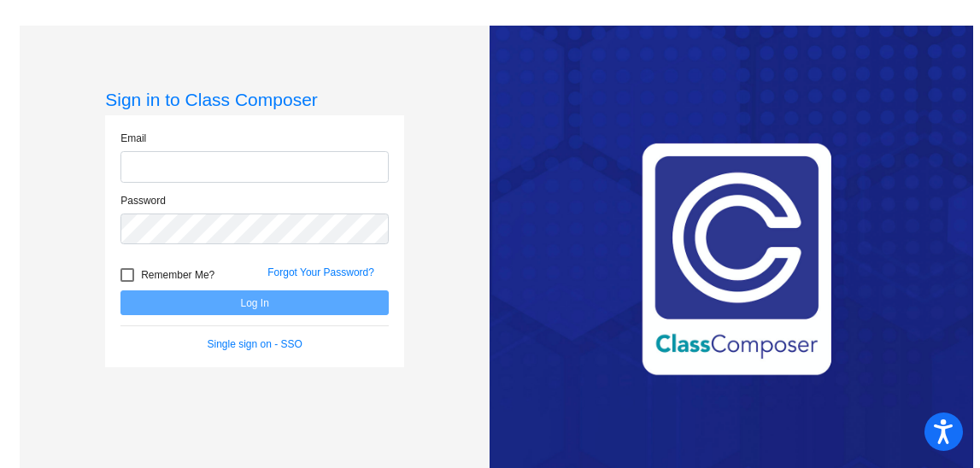  I want to click on h3: Sign in to Class Composer, so click(255, 99).